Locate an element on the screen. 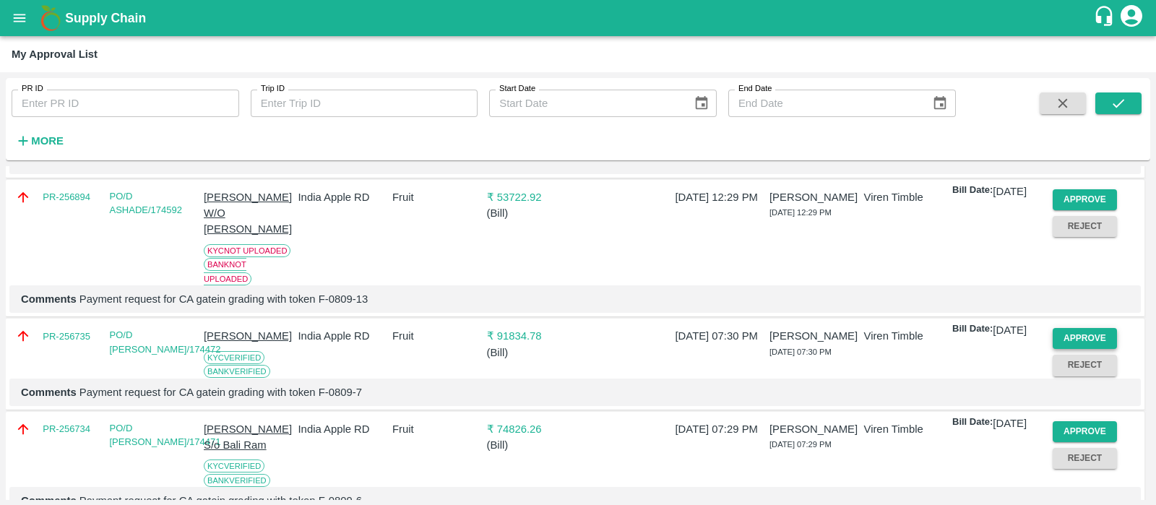  p: ₹ 91834.78 is located at coordinates (531, 336).